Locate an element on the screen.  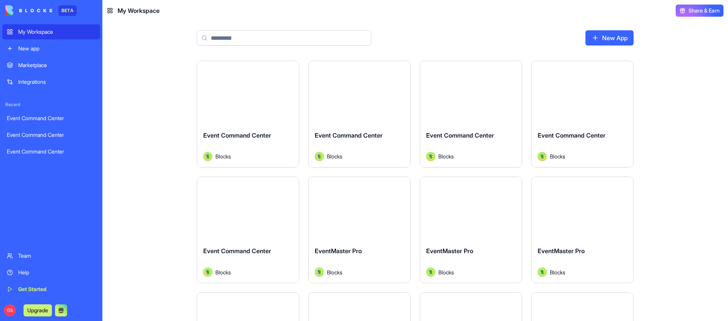
a: Upgrade is located at coordinates (38, 310).